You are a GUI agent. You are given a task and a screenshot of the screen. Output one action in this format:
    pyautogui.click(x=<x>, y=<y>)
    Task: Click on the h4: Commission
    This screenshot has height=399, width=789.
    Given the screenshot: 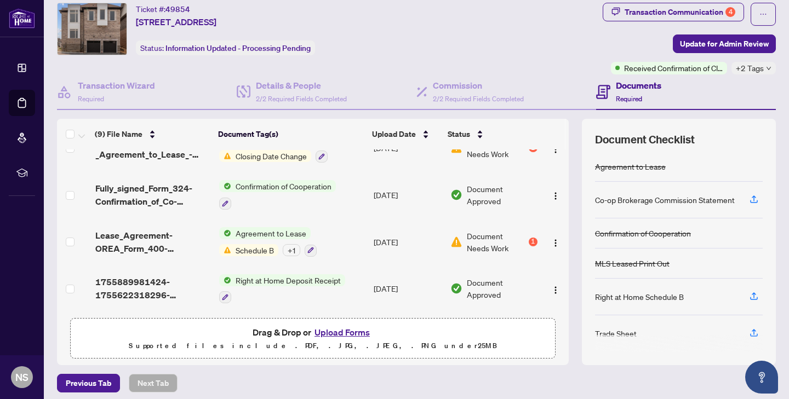 What is the action you would take?
    pyautogui.click(x=478, y=85)
    